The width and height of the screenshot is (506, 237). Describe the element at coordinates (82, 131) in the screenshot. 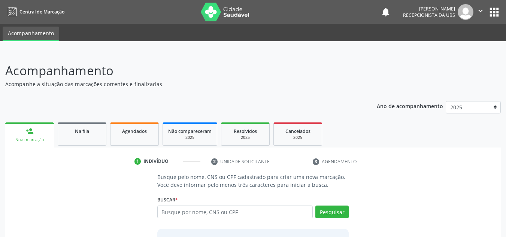

I see `span: Na fila` at that location.